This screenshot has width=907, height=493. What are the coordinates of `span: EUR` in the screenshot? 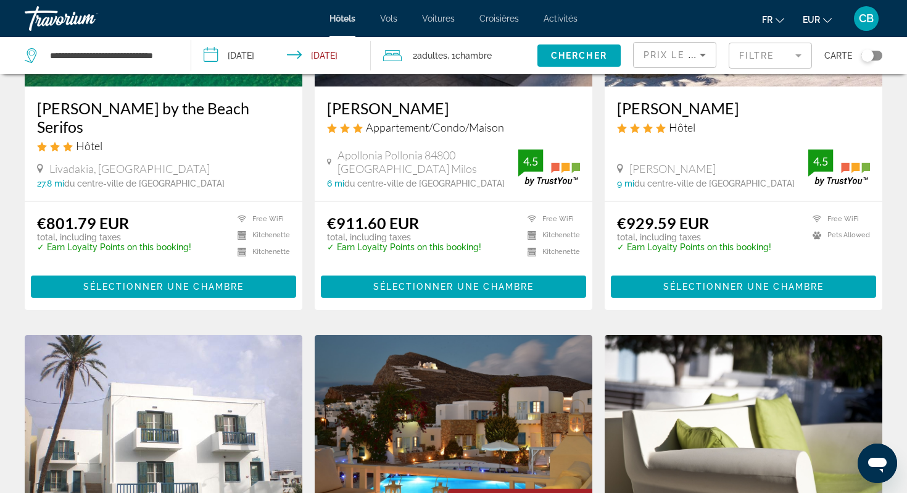 It's located at (812, 20).